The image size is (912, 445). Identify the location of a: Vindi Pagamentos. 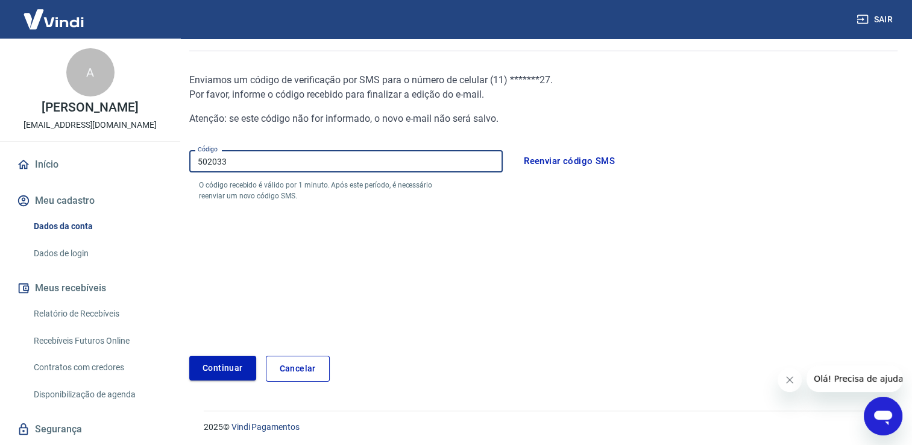
(265, 427).